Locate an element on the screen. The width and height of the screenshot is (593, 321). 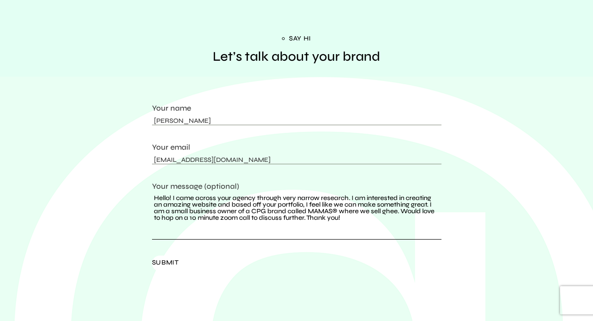
label: Your email is located at coordinates (297, 158).